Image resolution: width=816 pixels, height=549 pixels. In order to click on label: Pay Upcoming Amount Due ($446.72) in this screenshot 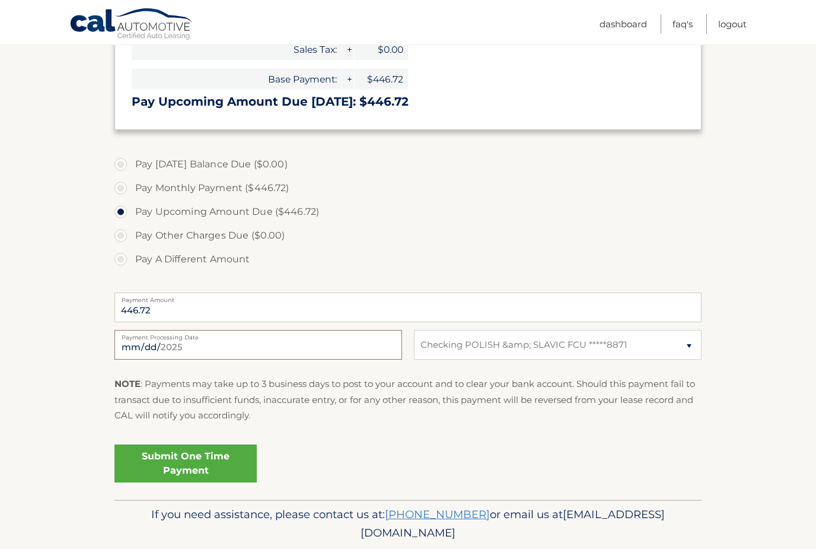, I will do `click(408, 212)`.